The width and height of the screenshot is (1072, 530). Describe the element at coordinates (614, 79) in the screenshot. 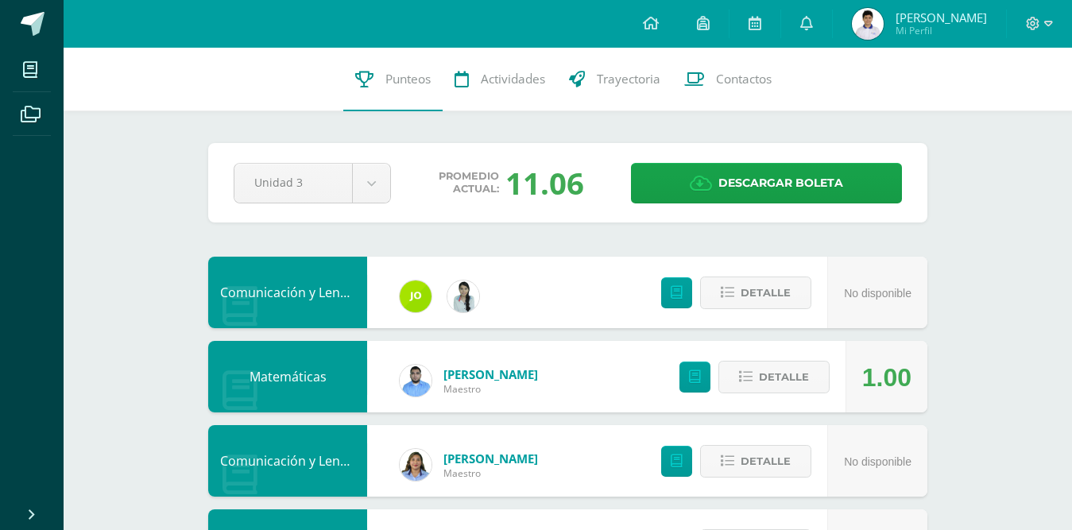

I see `a: Trayectoria` at that location.